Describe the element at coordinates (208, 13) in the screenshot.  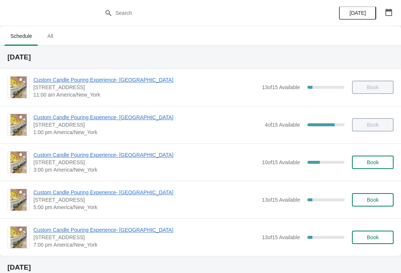
I see `input: Search` at that location.